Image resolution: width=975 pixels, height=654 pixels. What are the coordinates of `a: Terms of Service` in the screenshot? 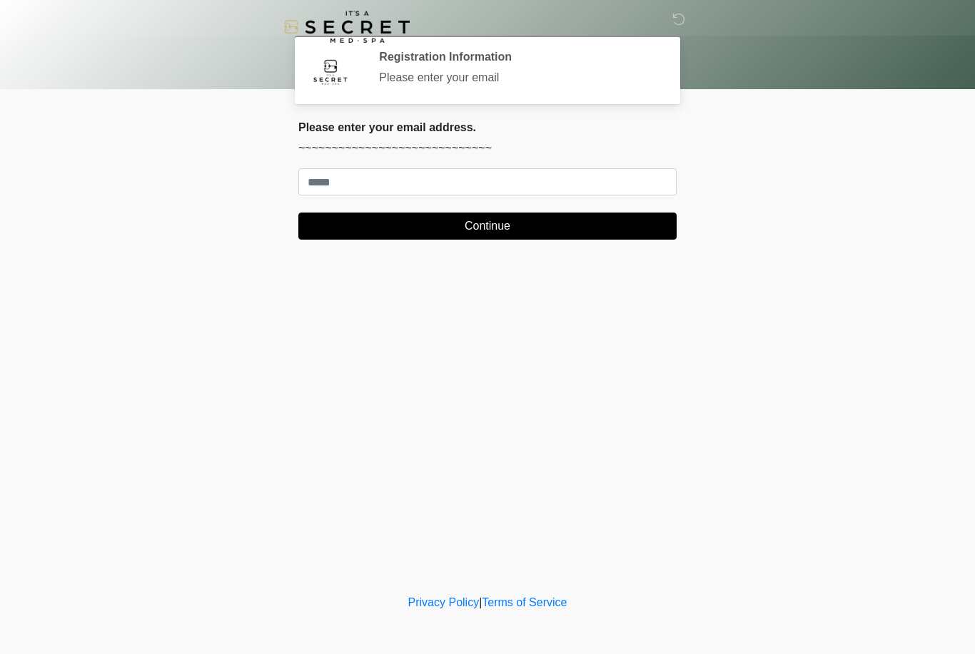 It's located at (524, 602).